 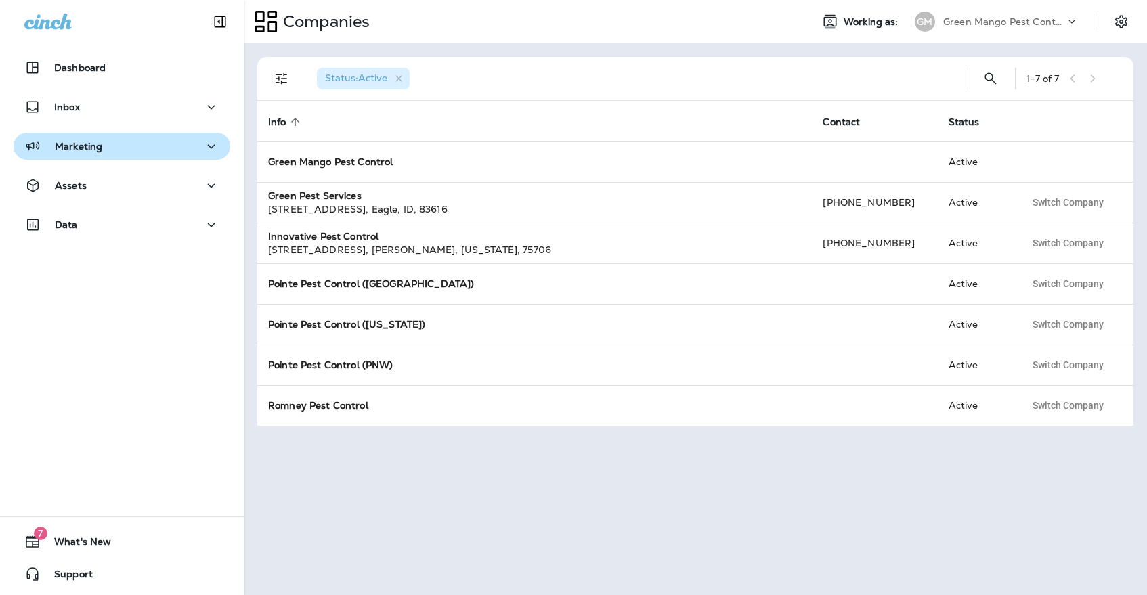 What do you see at coordinates (282, 79) in the screenshot?
I see `button: Filters` at bounding box center [282, 79].